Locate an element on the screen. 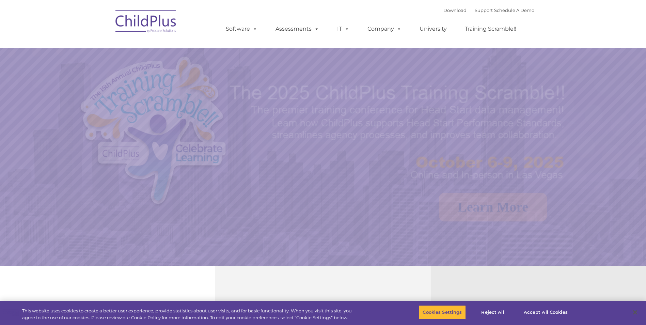 The image size is (646, 325). button: Close is located at coordinates (635, 312).